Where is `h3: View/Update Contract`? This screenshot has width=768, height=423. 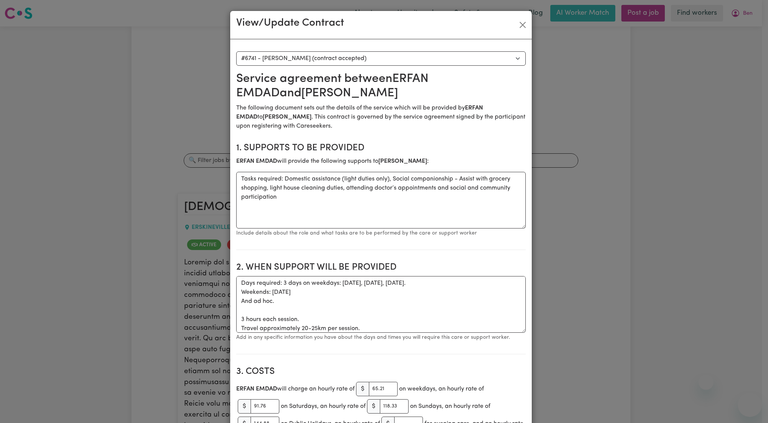 h3: View/Update Contract is located at coordinates (290, 23).